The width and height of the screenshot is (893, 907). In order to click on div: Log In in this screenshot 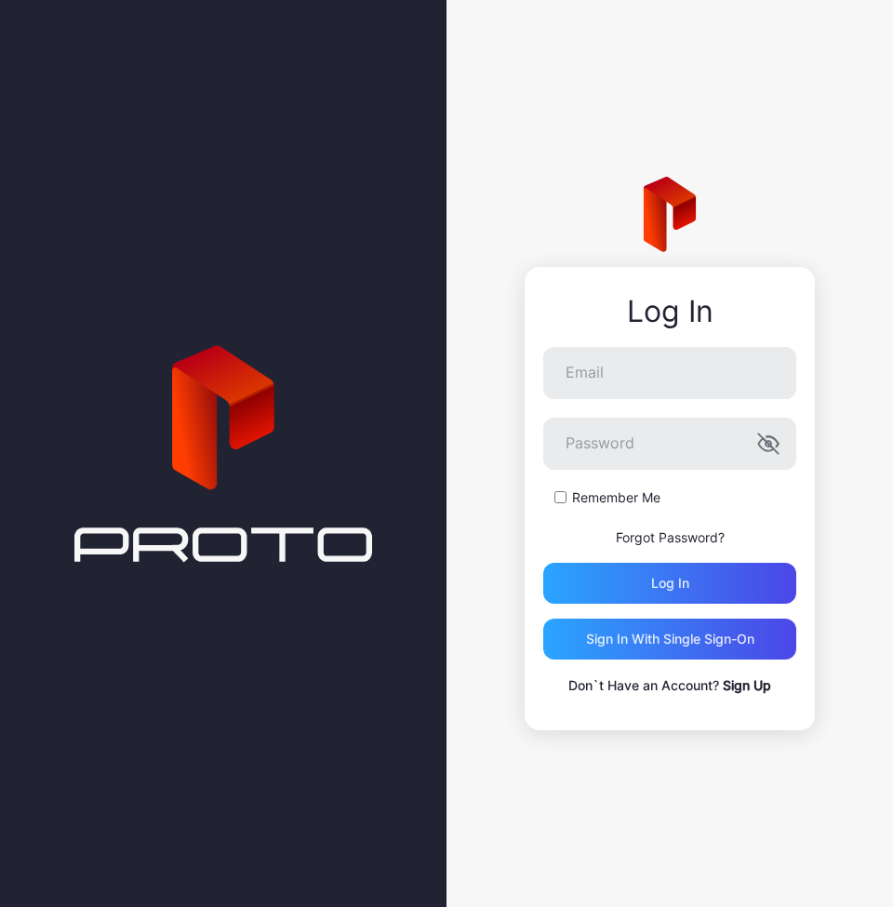, I will do `click(670, 312)`.